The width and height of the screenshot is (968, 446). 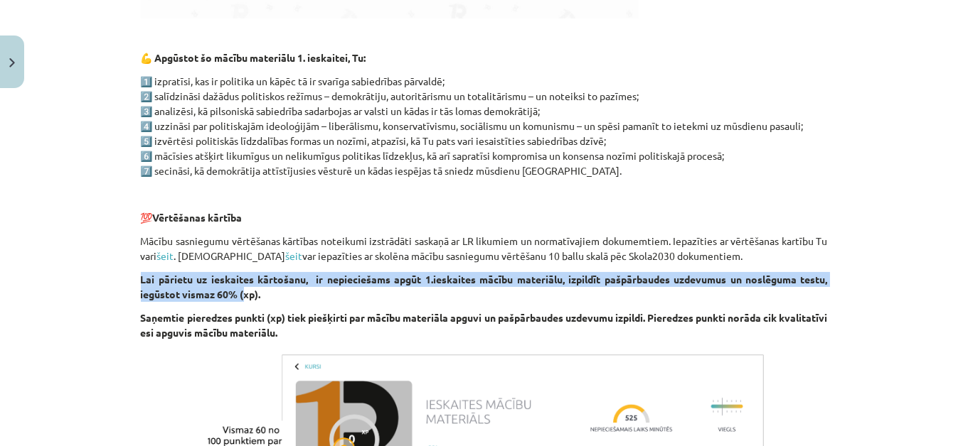 I want to click on strong: Saņemtie pieredzes punkti (xp) tiek piešķirti par mācību materiāla apguvi un pašpārbaudes uzdevum..., so click(x=484, y=325).